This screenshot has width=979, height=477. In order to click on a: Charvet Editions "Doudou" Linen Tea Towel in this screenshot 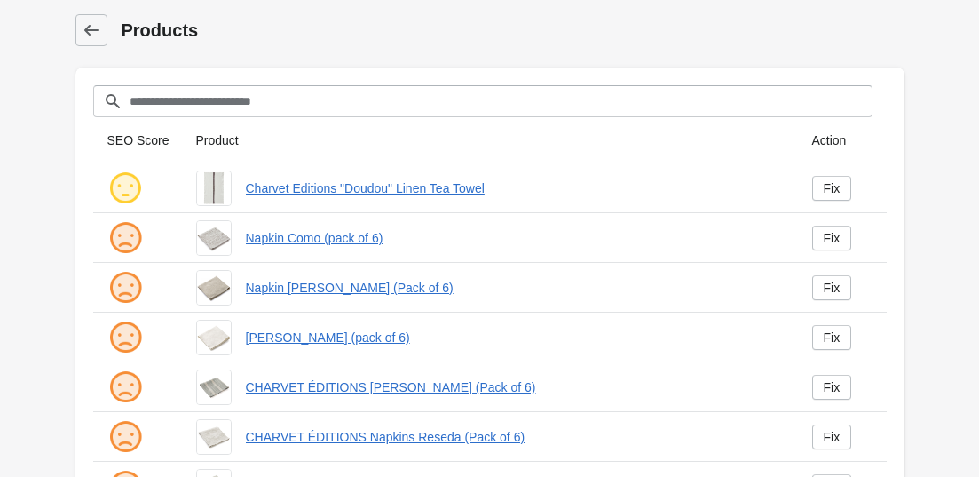, I will do `click(515, 188)`.